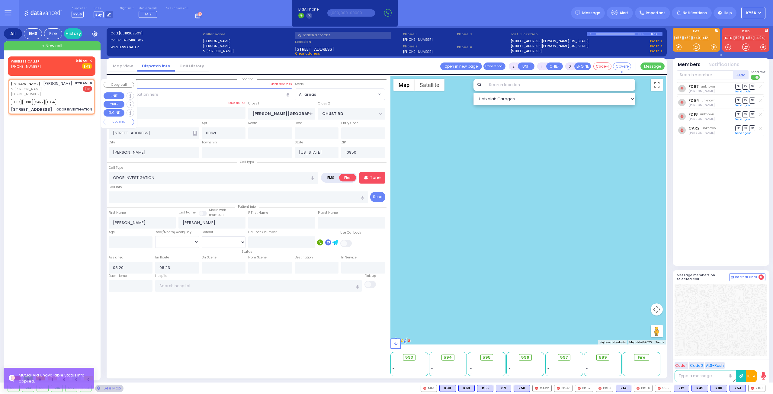 The width and height of the screenshot is (773, 394). Describe the element at coordinates (112, 143) in the screenshot. I see `label: City` at that location.